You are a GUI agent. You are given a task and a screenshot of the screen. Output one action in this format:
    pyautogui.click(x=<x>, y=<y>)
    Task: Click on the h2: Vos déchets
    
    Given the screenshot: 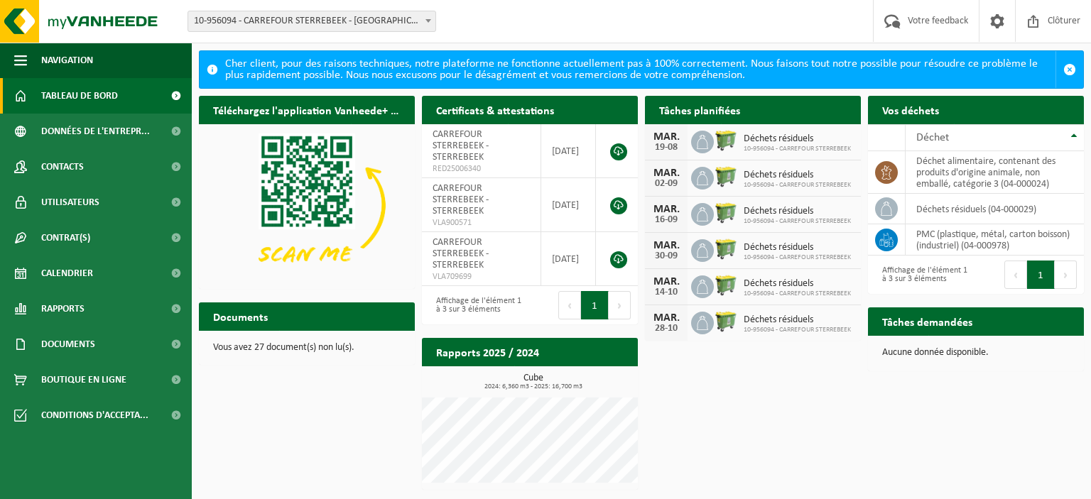 What is the action you would take?
    pyautogui.click(x=911, y=109)
    